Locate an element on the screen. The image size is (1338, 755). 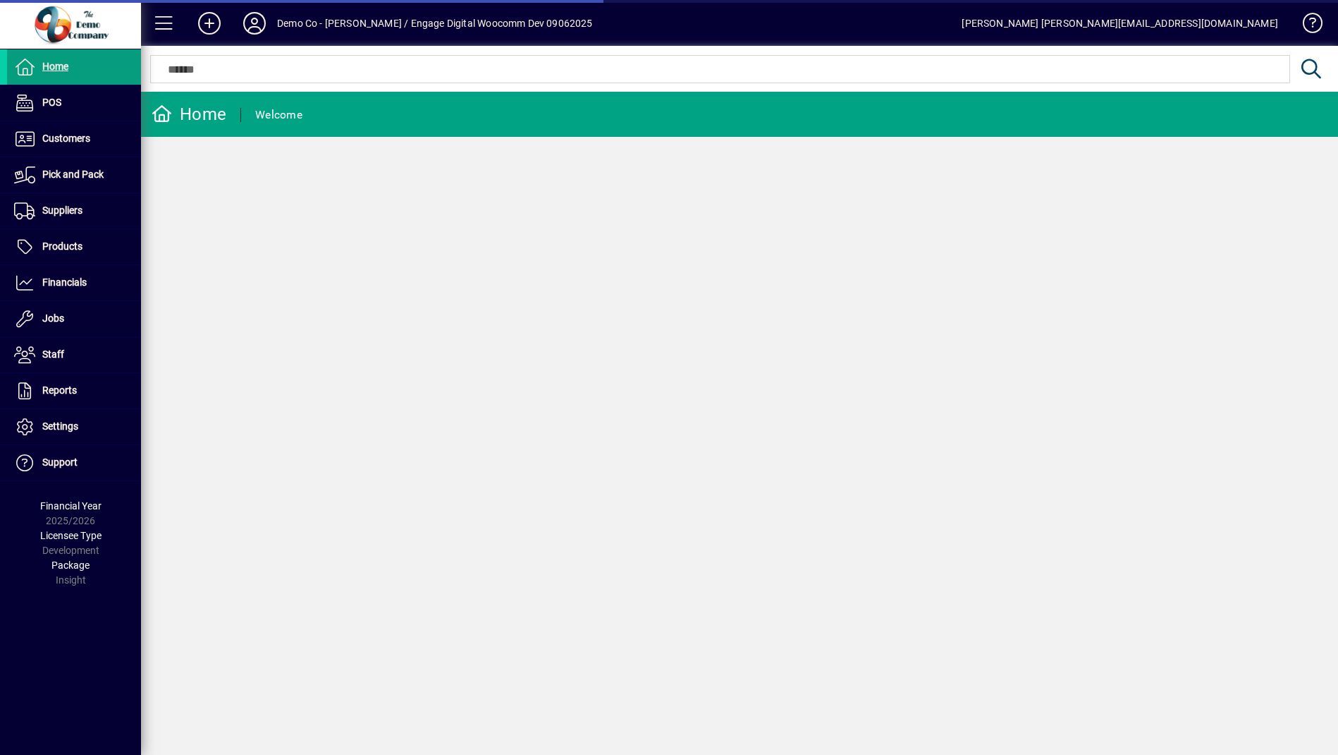
a: Settings is located at coordinates (74, 427).